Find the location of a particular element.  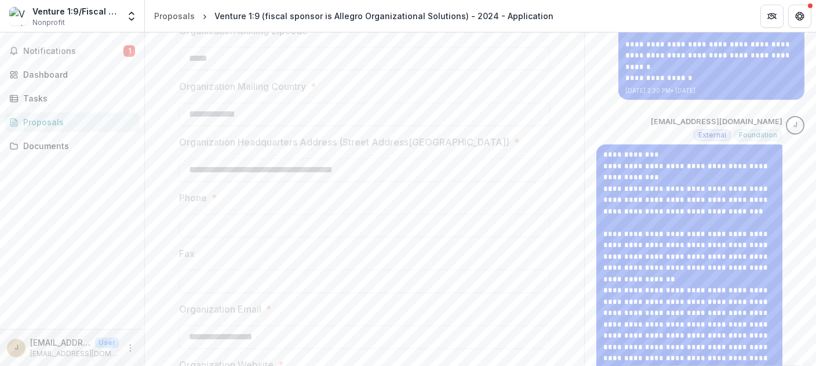

p: Organization Email is located at coordinates (220, 309).